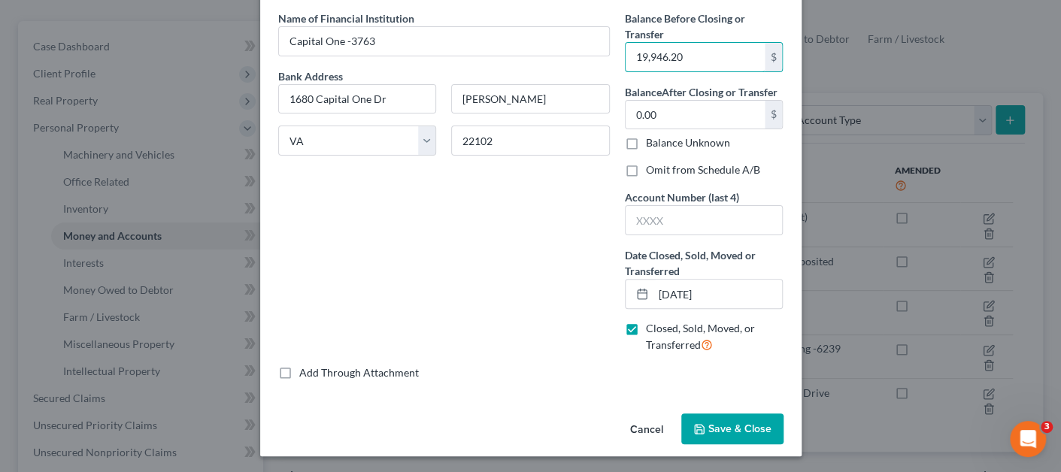 Image resolution: width=1061 pixels, height=472 pixels. Describe the element at coordinates (732, 429) in the screenshot. I see `button: Save & Close` at that location.